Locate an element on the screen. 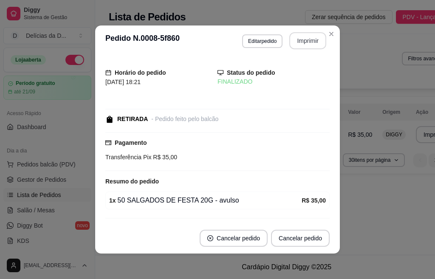 The width and height of the screenshot is (435, 279). button: close-circleCancelar pedido is located at coordinates (234, 238).